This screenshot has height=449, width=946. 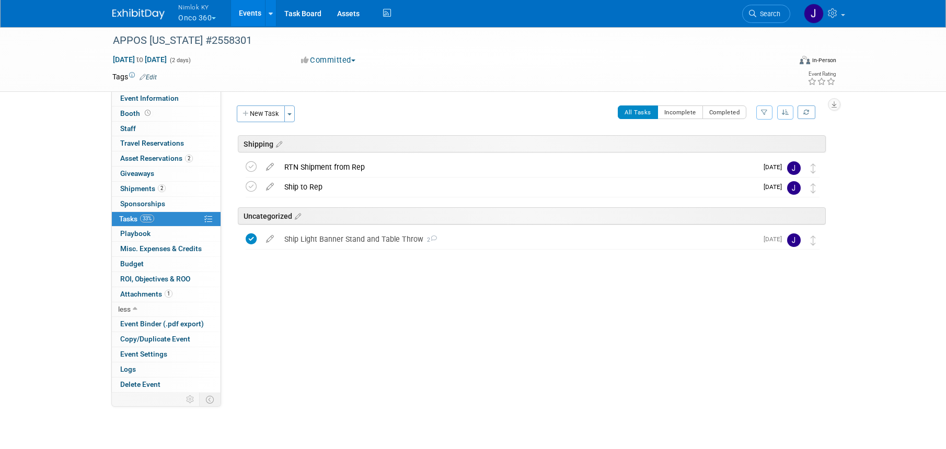 What do you see at coordinates (531, 144) in the screenshot?
I see `div: Shipping` at bounding box center [531, 144].